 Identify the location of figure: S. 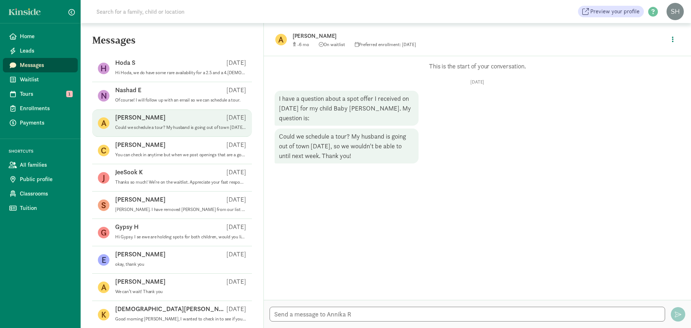
(104, 205).